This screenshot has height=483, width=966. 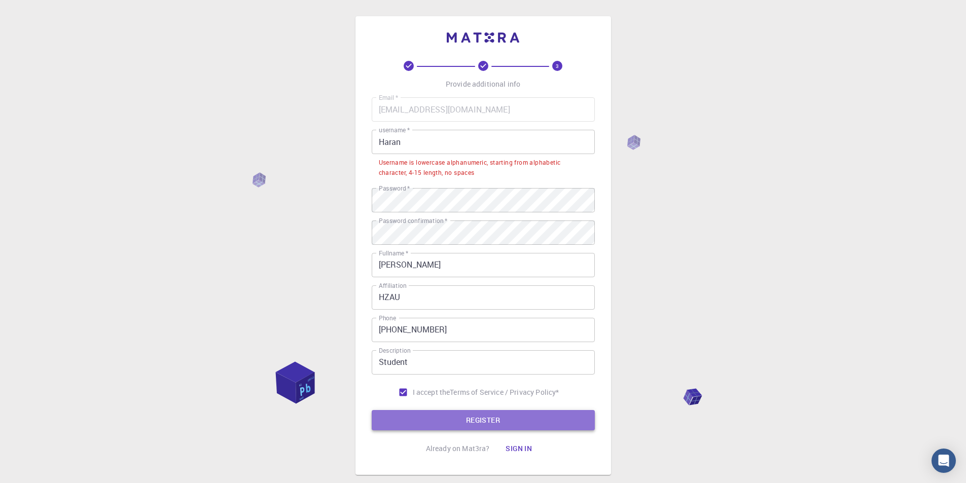 What do you see at coordinates (944, 461) in the screenshot?
I see `div: Open Intercom Messenger` at bounding box center [944, 461].